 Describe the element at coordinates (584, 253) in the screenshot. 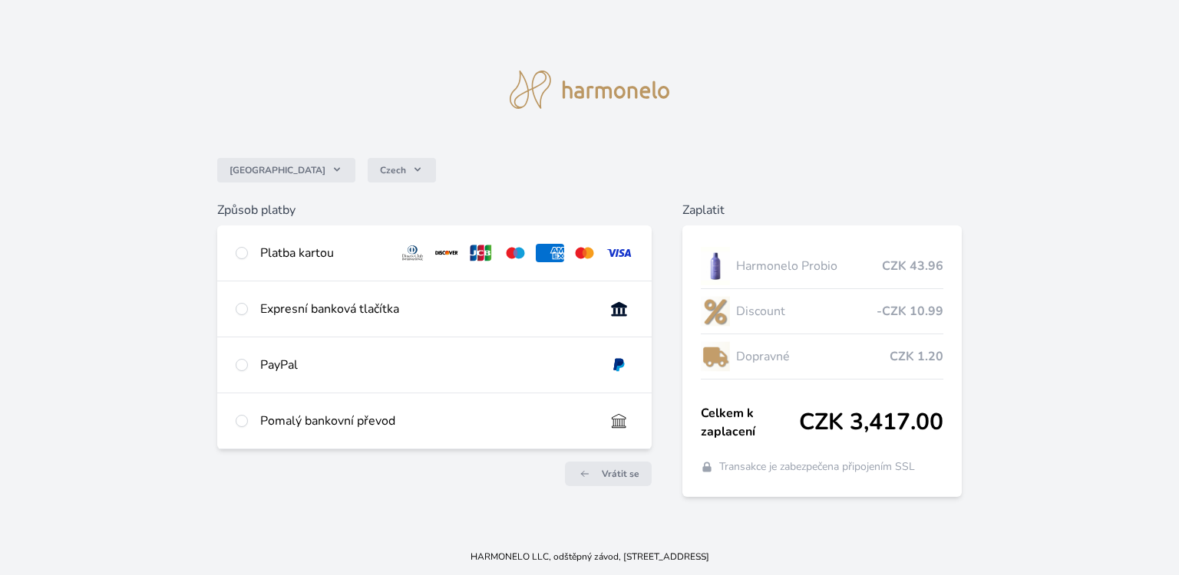

I see `img: mc.svg` at that location.